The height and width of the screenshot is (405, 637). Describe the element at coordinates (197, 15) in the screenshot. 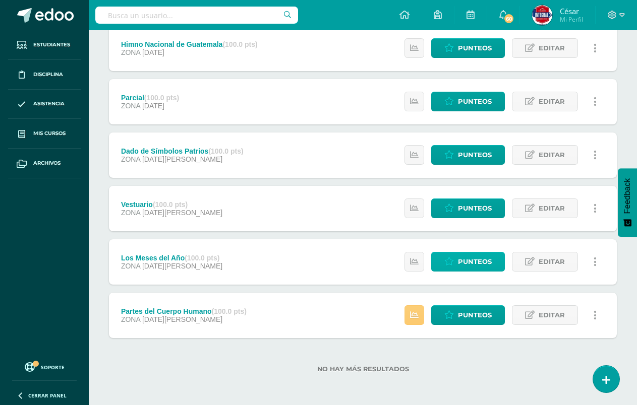

I see `input: Busca un usuario...` at that location.